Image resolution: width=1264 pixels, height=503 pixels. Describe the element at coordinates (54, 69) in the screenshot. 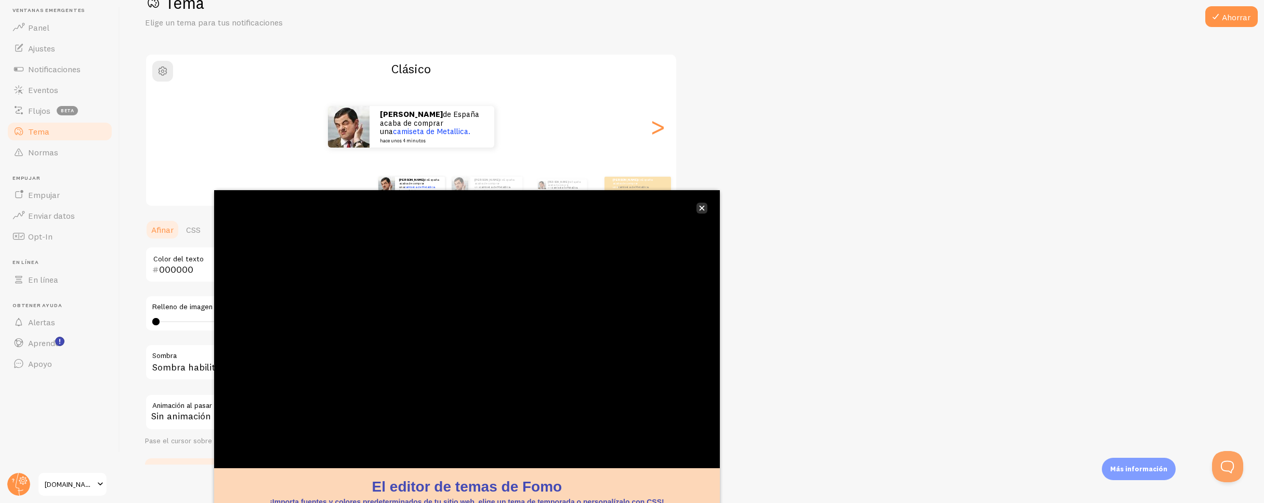

I see `font: Notificaciones` at that location.